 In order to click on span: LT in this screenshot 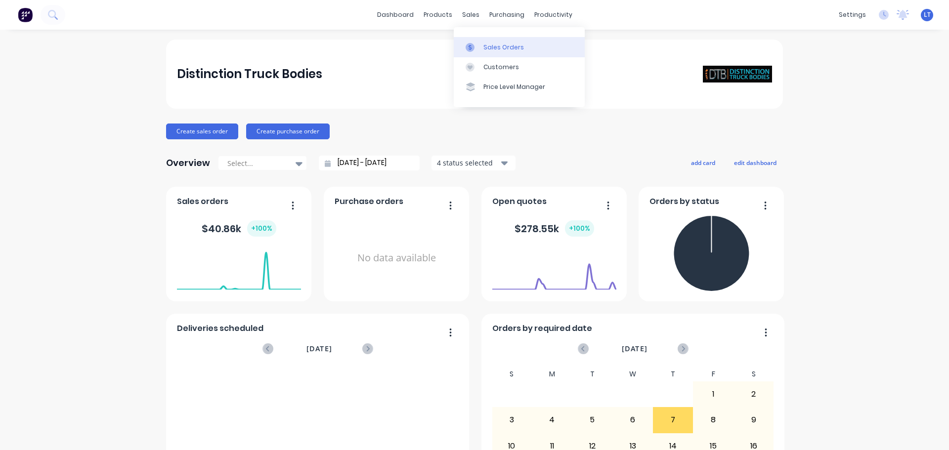, I will do `click(927, 15)`.